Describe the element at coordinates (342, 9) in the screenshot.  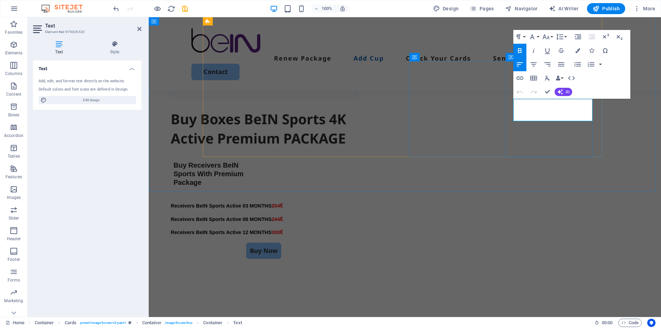
I see `i: On resize automatically adjust zoom level to fit chosen device.` at that location.